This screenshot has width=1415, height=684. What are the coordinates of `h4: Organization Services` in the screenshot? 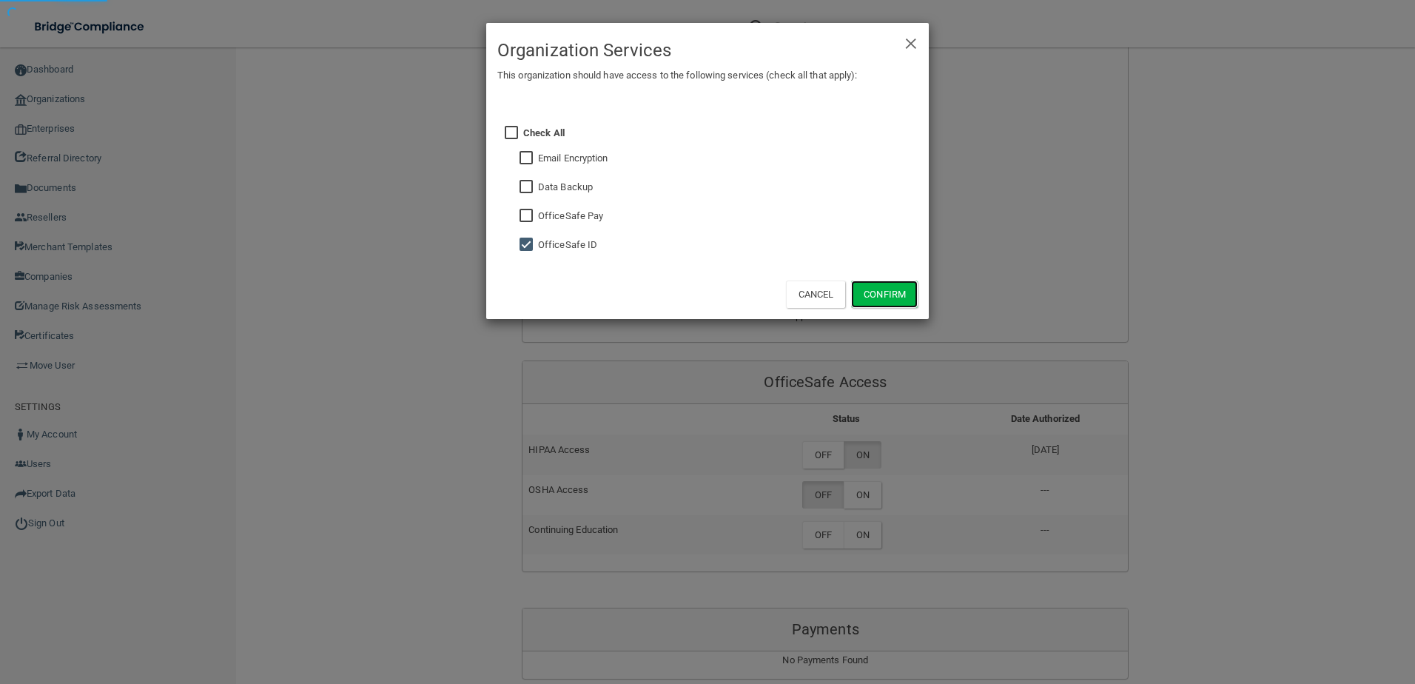 It's located at (708, 50).